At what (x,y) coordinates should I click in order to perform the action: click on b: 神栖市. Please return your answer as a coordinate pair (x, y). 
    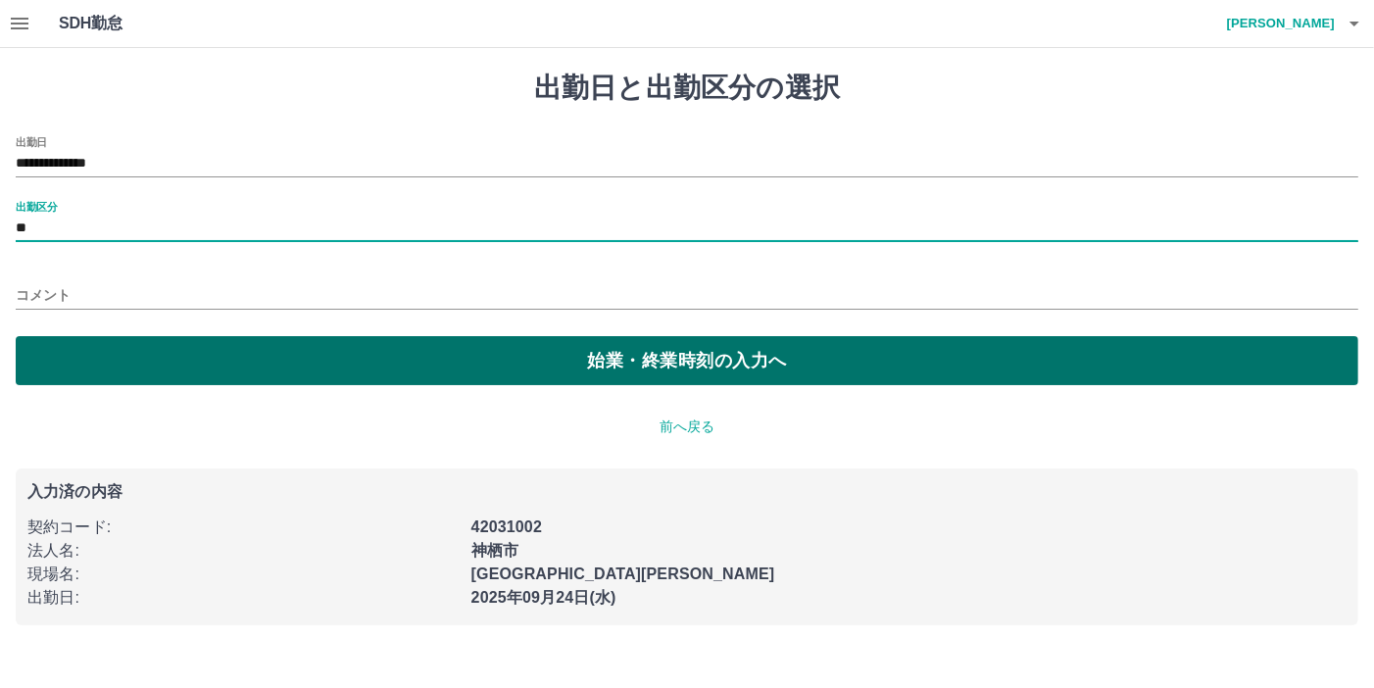
    Looking at the image, I should click on (495, 550).